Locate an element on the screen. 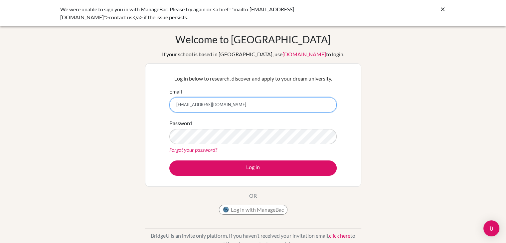 The height and width of the screenshot is (243, 506). label: Password is located at coordinates (181, 123).